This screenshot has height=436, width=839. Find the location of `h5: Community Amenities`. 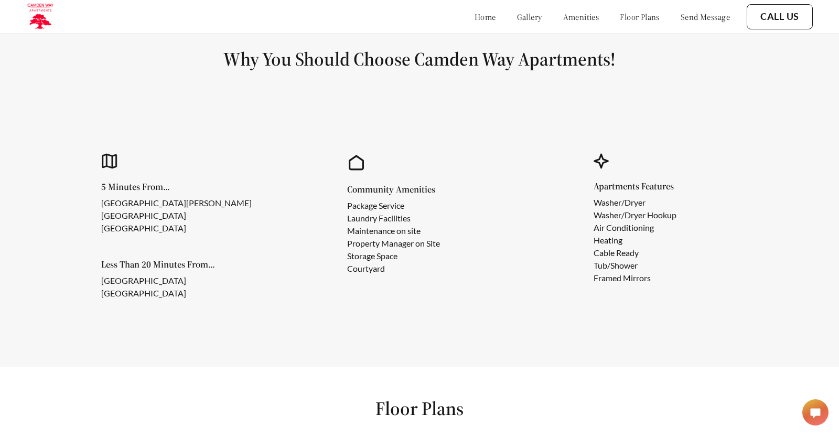

h5: Community Amenities is located at coordinates (402, 189).